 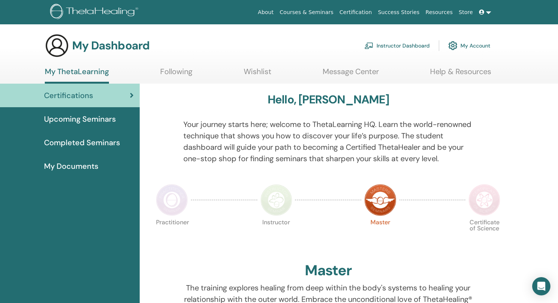 I want to click on img: chalkboard-teacher.svg, so click(x=369, y=46).